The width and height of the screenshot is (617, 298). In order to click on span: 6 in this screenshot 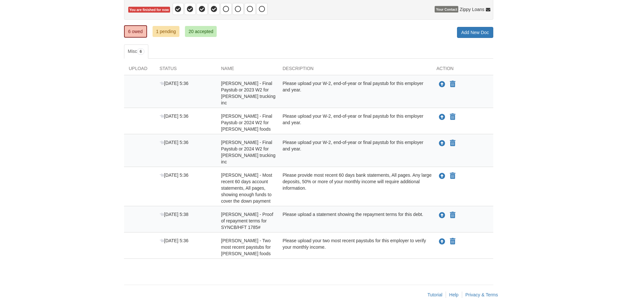, I will do `click(141, 52)`.